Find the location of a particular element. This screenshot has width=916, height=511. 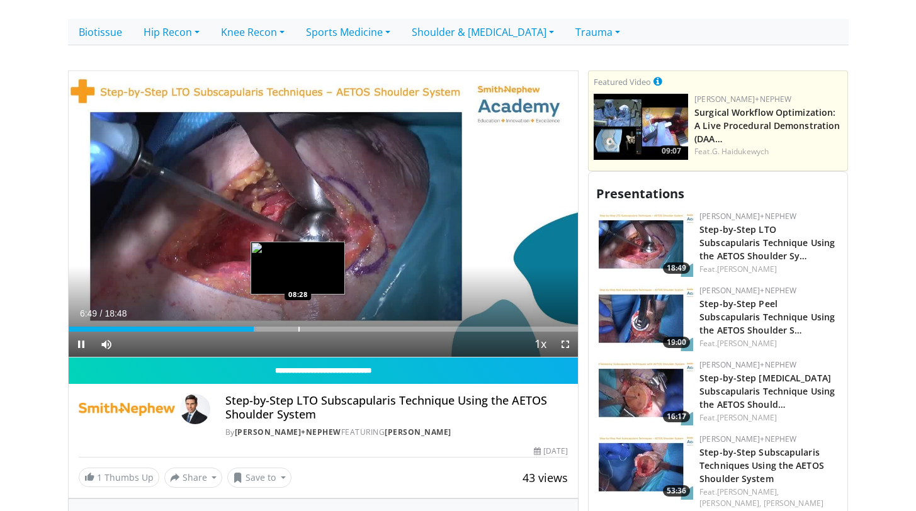

a: G. Haidukewych is located at coordinates (740, 151).